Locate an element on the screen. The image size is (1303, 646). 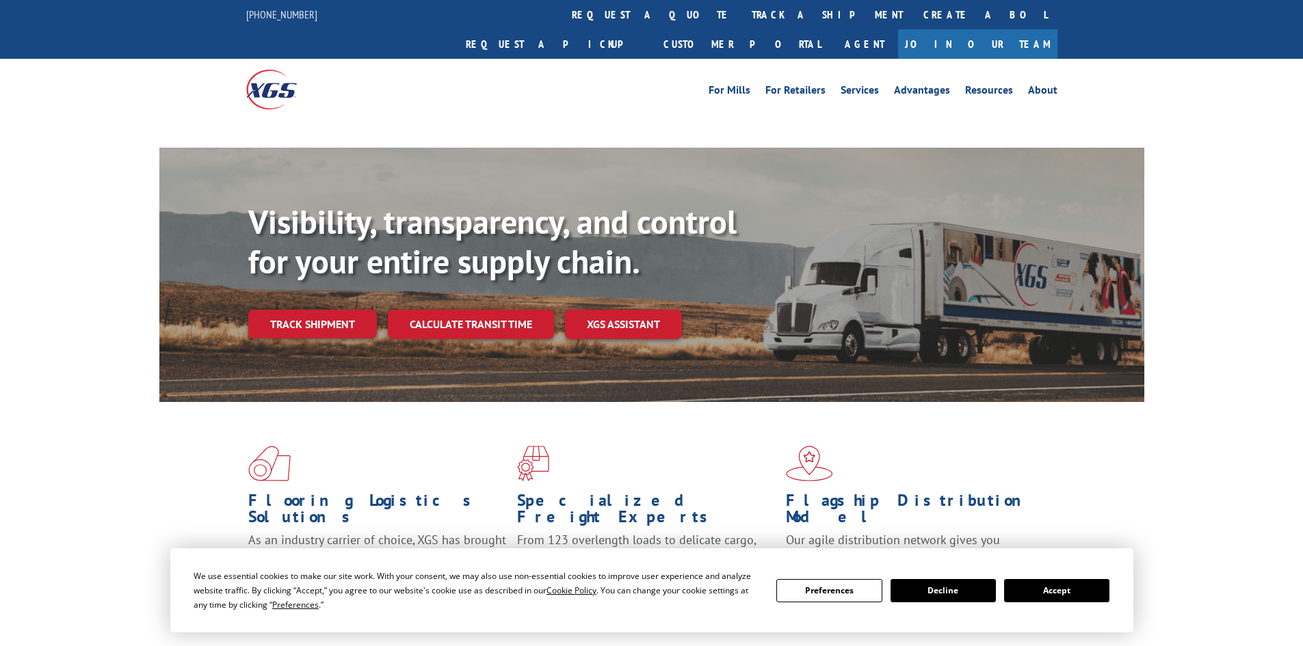
button: Decline is located at coordinates (943, 591).